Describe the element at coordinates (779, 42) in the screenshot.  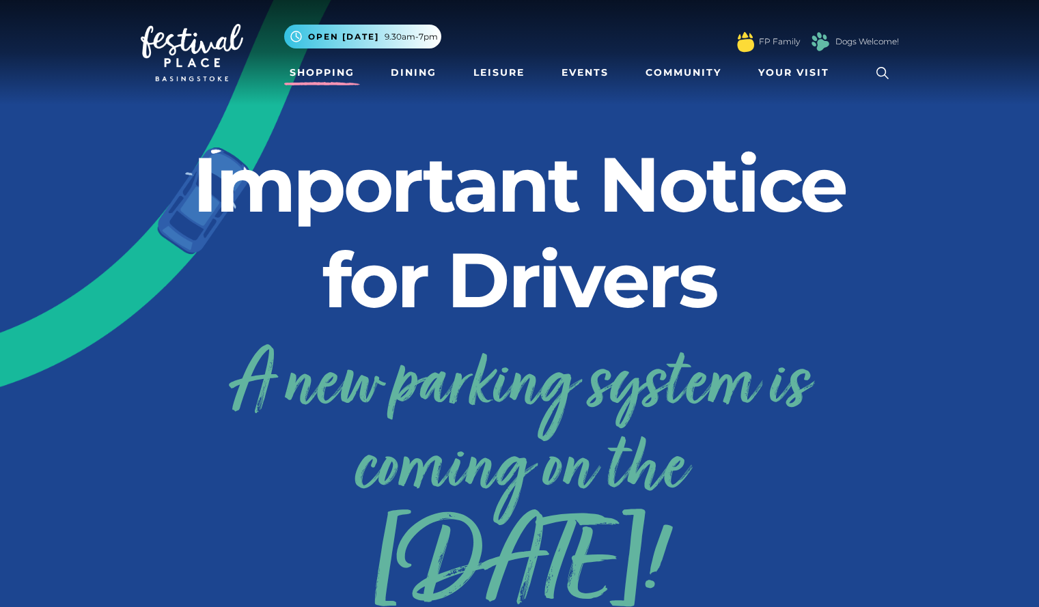
I see `a: FP Family` at that location.